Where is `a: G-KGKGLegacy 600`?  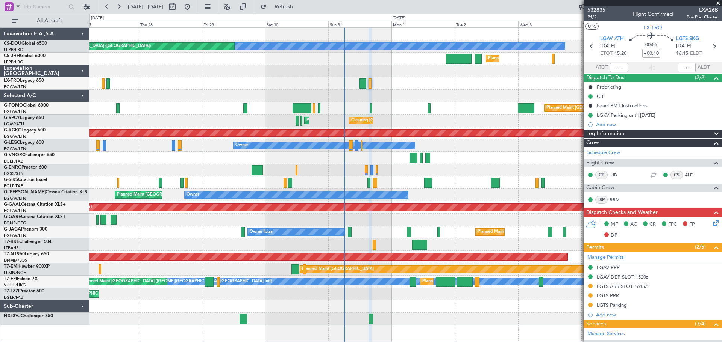 a: G-KGKGLegacy 600 is located at coordinates (24, 130).